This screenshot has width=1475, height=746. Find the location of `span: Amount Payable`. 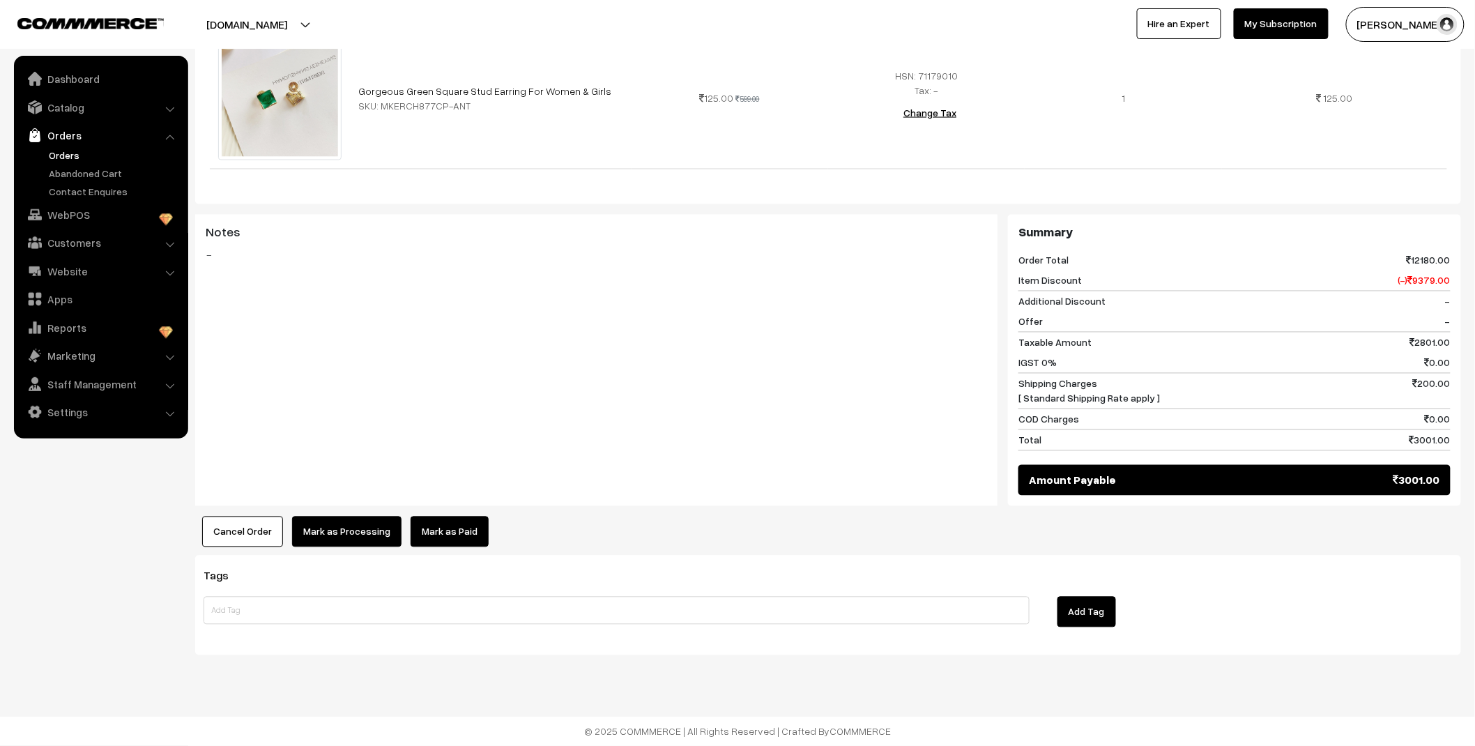

span: Amount Payable is located at coordinates (1072, 480).